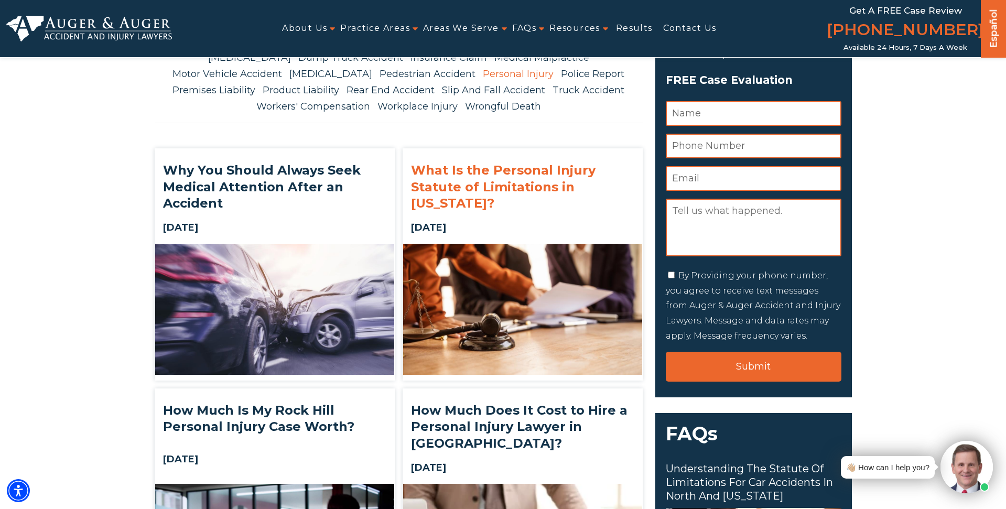  I want to click on a: Slip And Fall Accident, so click(493, 90).